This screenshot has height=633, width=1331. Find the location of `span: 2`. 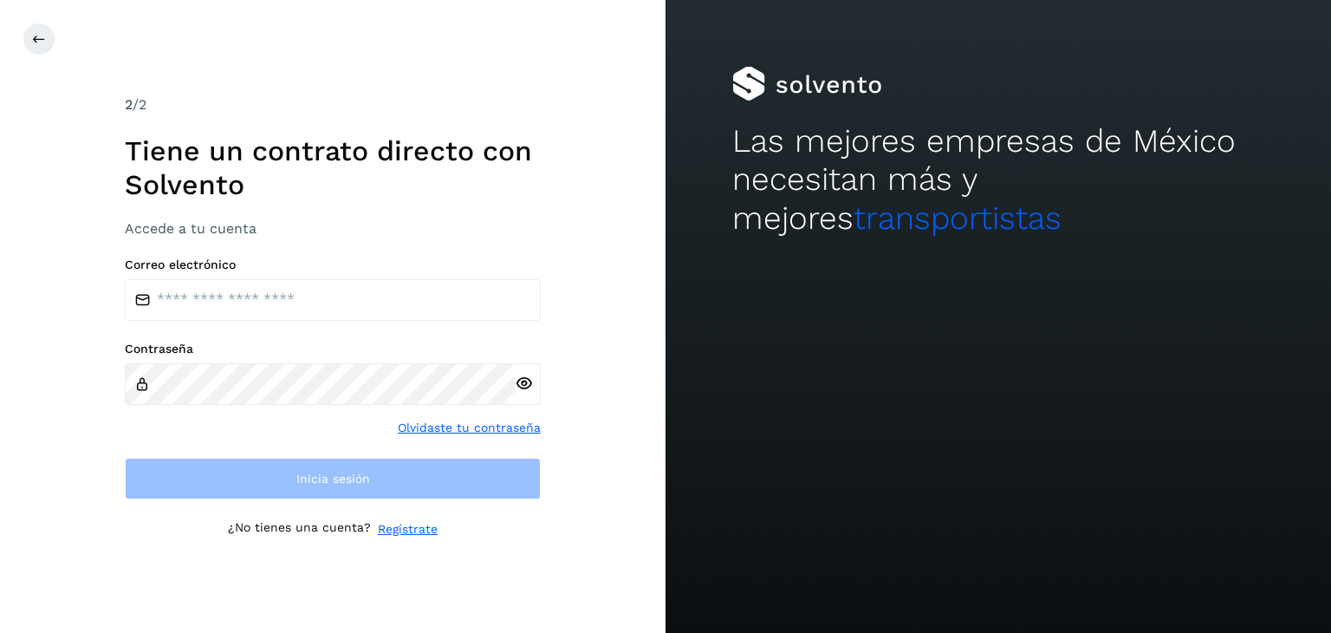

span: 2 is located at coordinates (128, 104).